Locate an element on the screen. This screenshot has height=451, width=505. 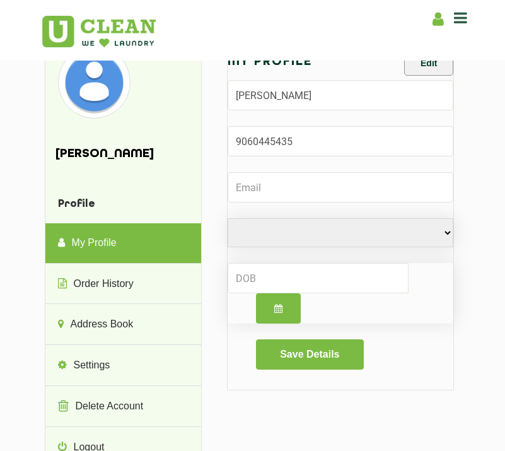
button: Edit is located at coordinates (429, 63).